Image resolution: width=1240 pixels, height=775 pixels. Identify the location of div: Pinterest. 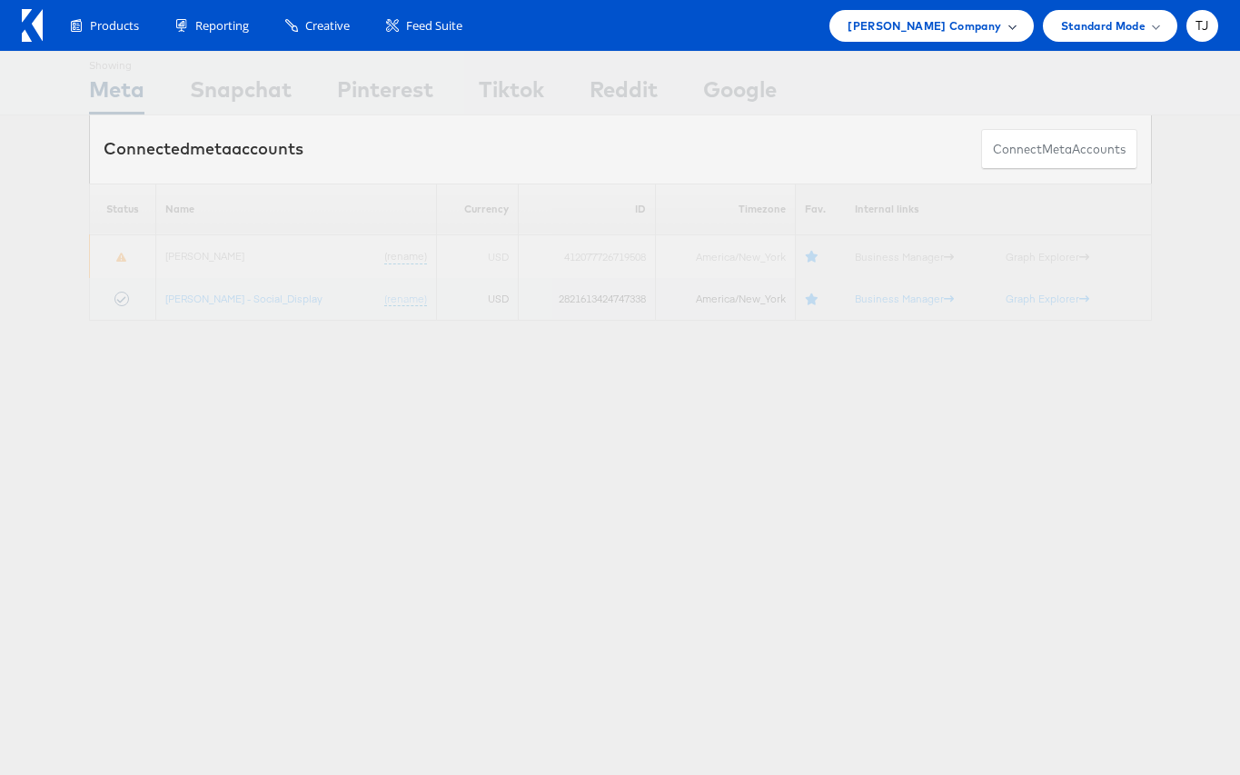
(385, 94).